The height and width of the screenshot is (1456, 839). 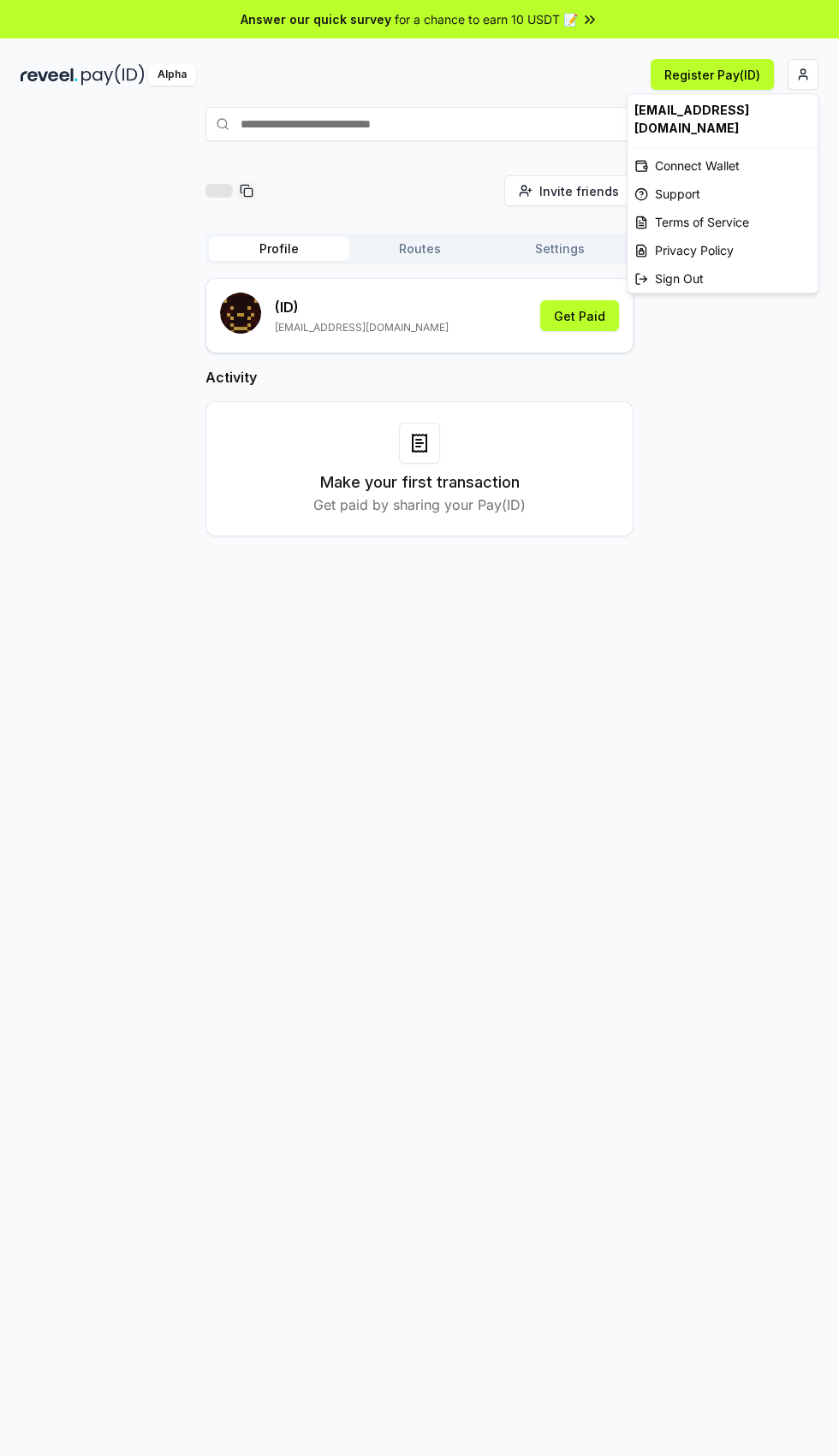 What do you see at coordinates (722, 250) in the screenshot?
I see `a: Privacy Policy` at bounding box center [722, 250].